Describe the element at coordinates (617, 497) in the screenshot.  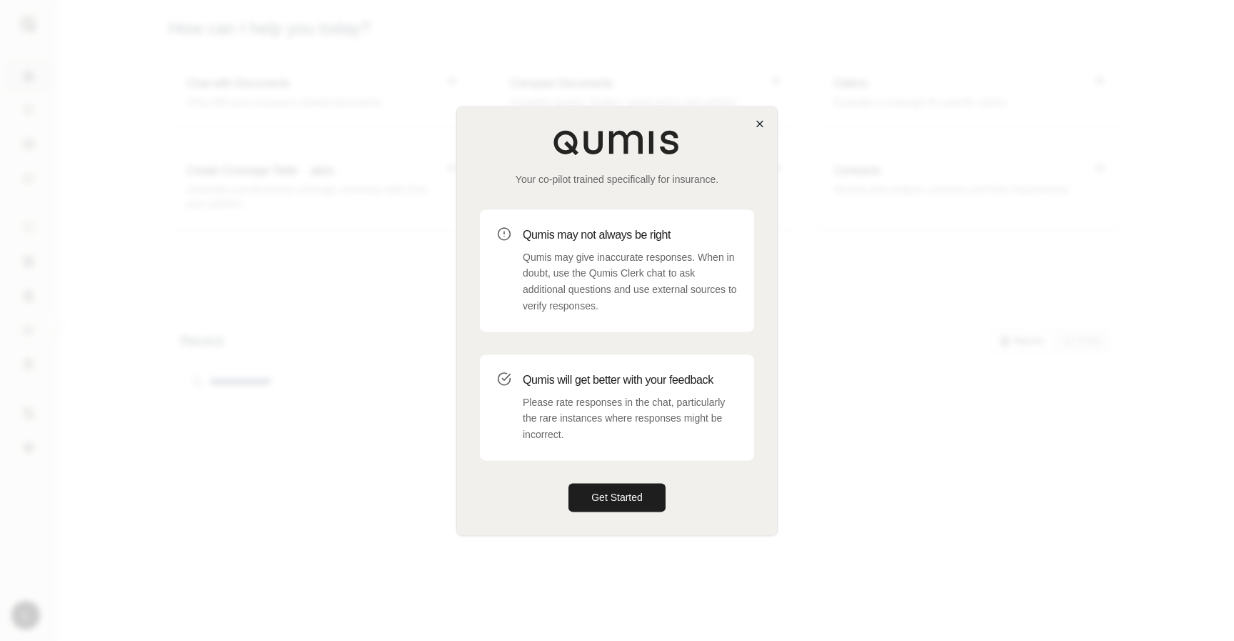
I see `button: Get Started` at that location.